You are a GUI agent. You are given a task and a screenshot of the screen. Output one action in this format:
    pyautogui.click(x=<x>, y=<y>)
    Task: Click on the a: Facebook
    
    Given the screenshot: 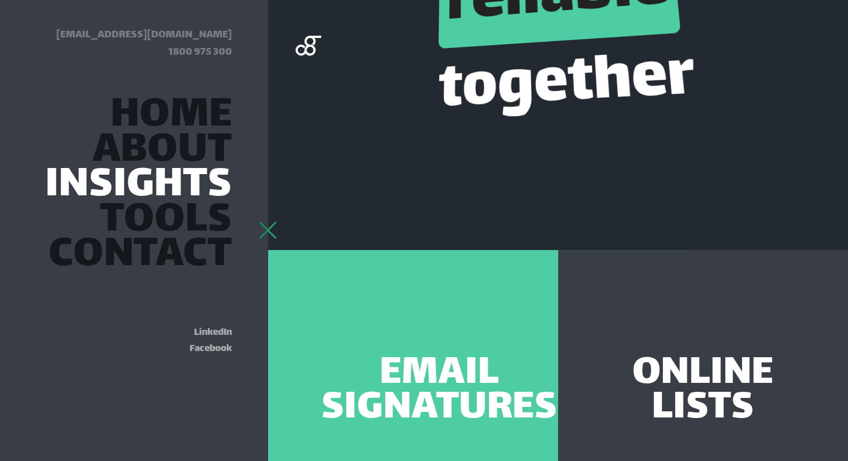 What is the action you would take?
    pyautogui.click(x=211, y=349)
    